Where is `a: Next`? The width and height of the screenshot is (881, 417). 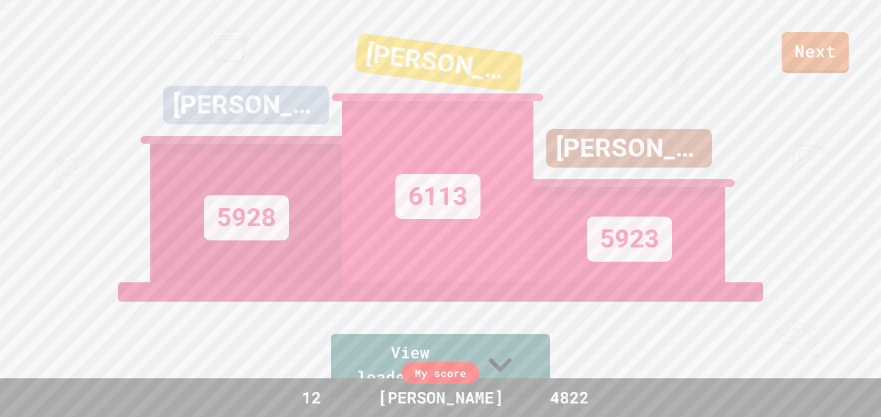
a: Next is located at coordinates (815, 52).